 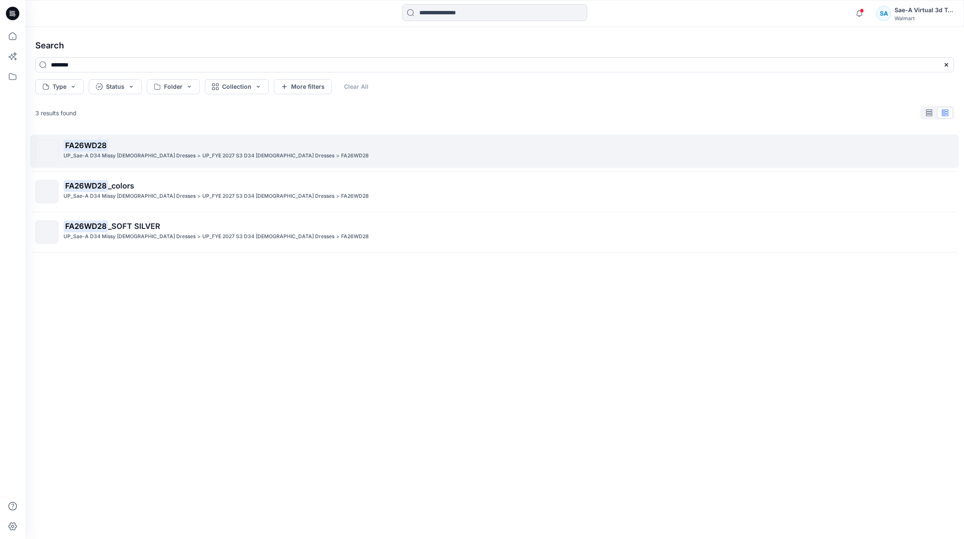 What do you see at coordinates (883, 13) in the screenshot?
I see `div: SA` at bounding box center [883, 13].